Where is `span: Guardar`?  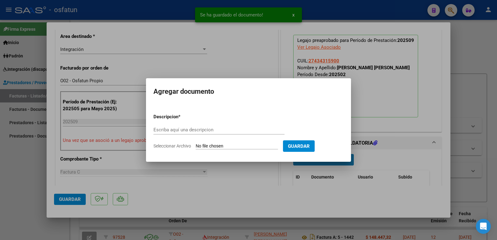 span: Guardar is located at coordinates (299, 146).